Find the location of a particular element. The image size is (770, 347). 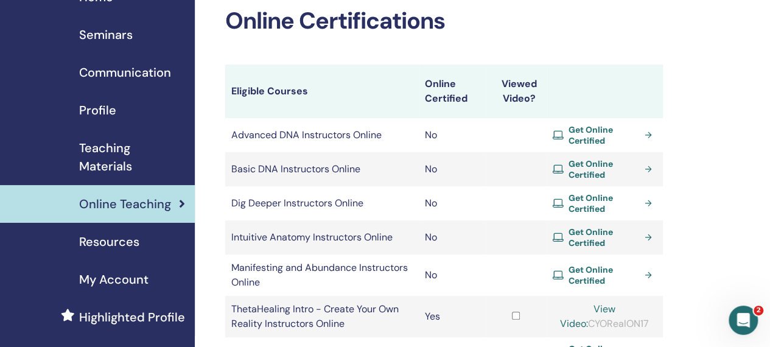

a: View Video: is located at coordinates (588, 316).